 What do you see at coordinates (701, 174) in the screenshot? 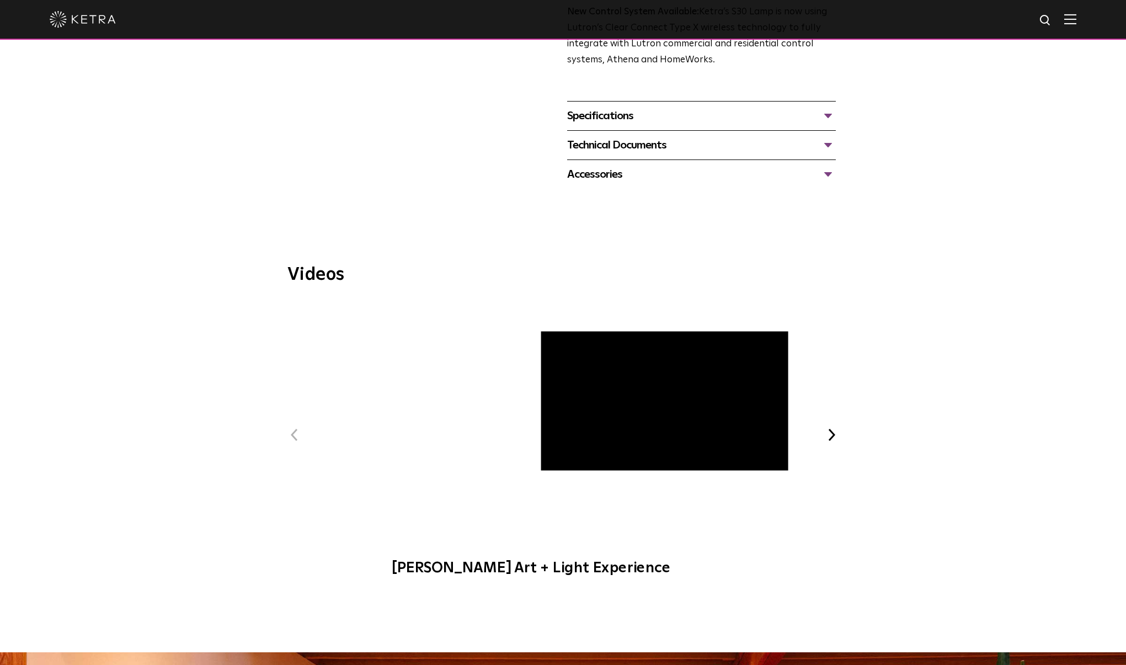
I see `div: Accessories` at bounding box center [701, 174].